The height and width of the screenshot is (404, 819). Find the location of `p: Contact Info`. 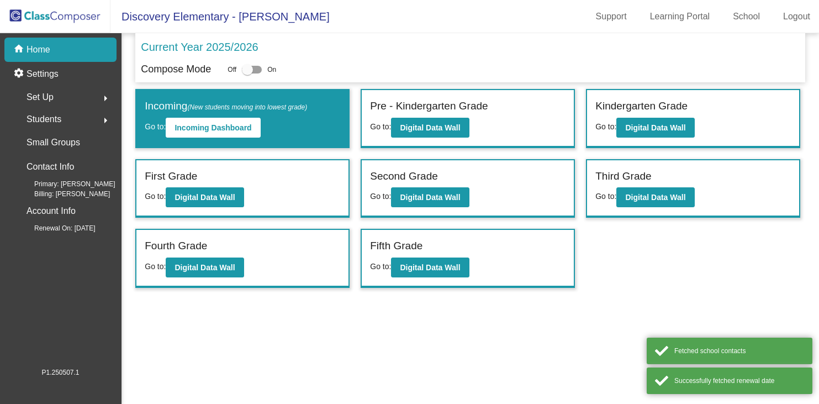

p: Contact Info is located at coordinates (50, 167).